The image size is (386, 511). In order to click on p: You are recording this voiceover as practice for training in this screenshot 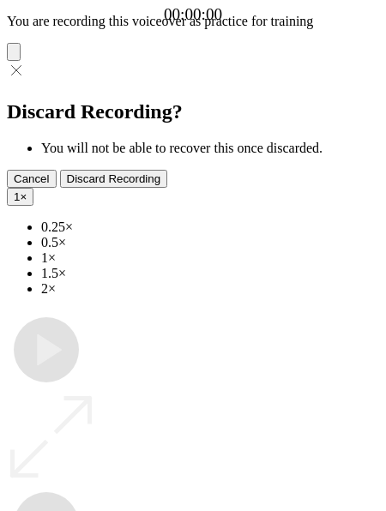, I will do `click(193, 21)`.